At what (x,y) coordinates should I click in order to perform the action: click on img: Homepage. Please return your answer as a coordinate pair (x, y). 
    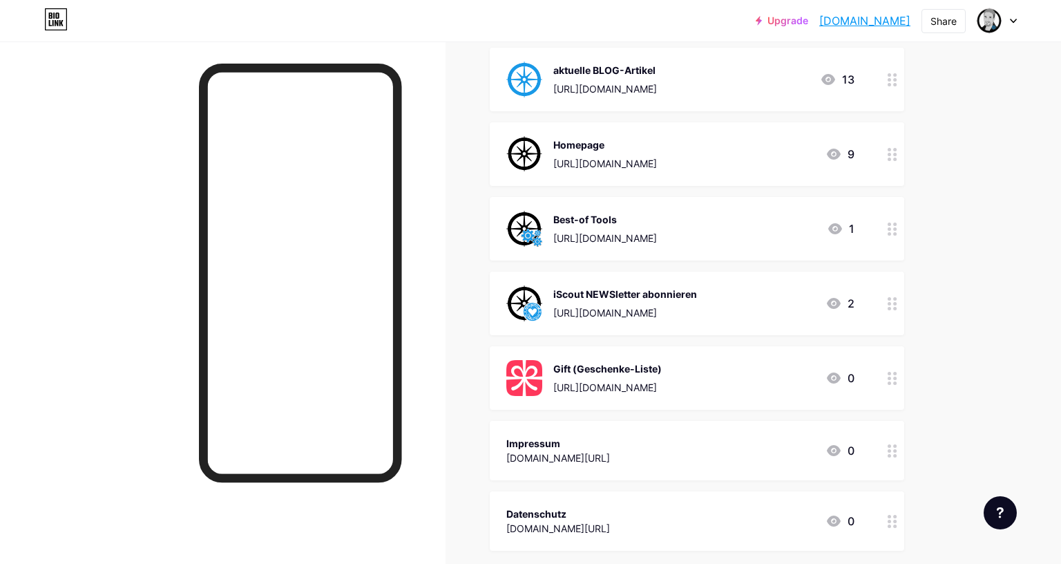
    Looking at the image, I should click on (524, 154).